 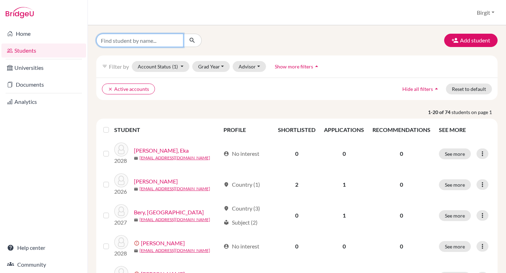 I want to click on div: Subject (2), so click(x=240, y=223).